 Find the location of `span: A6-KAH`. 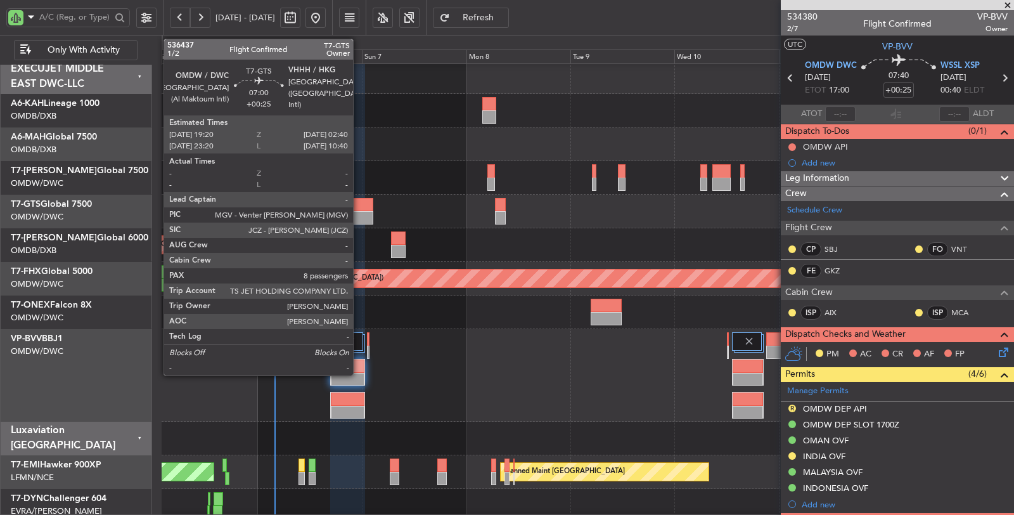

span: A6-KAH is located at coordinates (27, 103).